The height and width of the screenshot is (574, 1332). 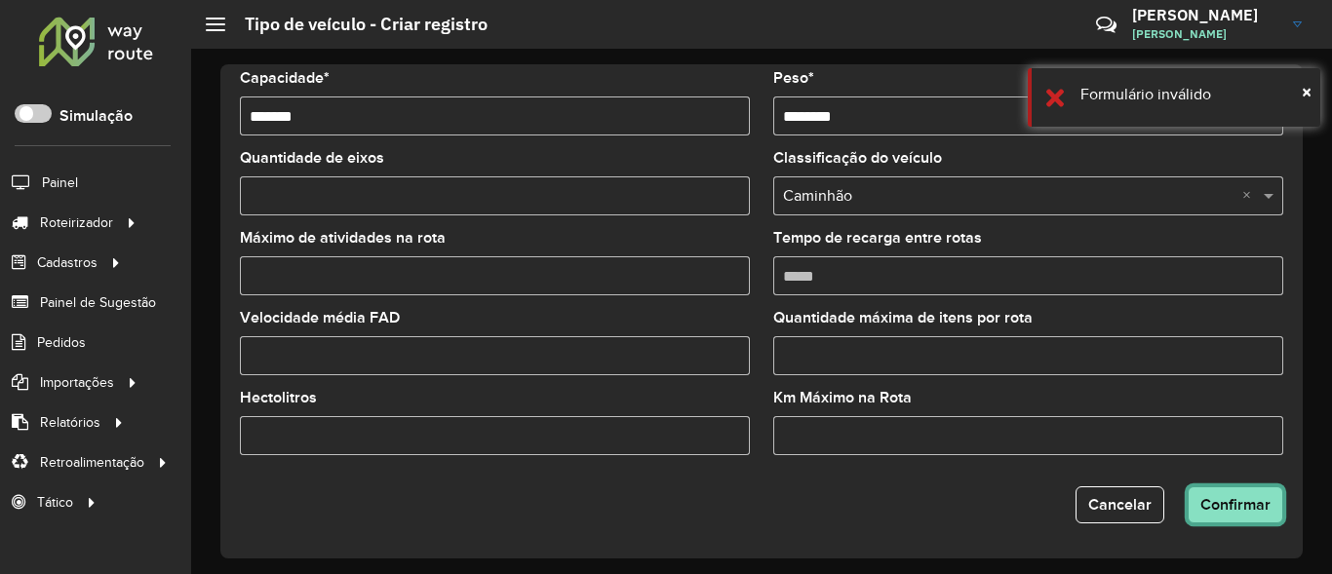 I want to click on label: Quantidade de eixos, so click(x=312, y=158).